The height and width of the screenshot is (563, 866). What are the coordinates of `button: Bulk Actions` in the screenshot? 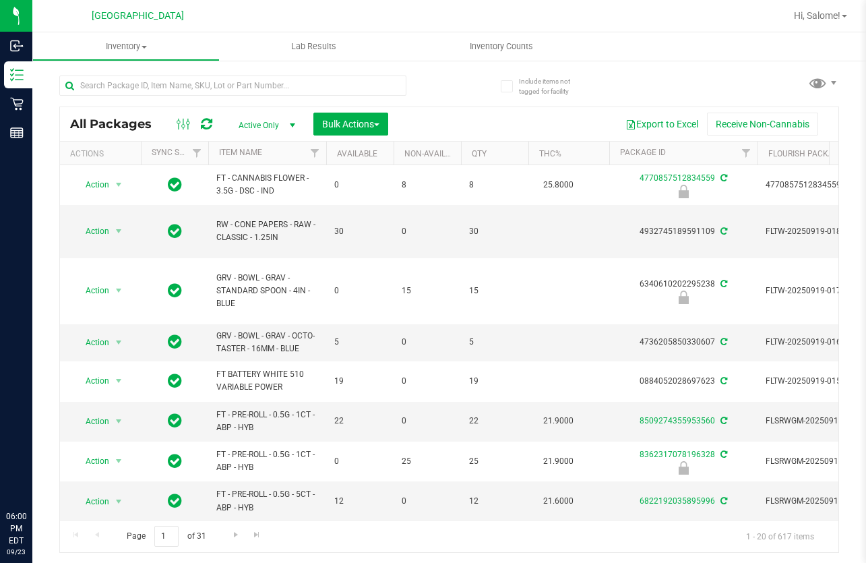 It's located at (350, 124).